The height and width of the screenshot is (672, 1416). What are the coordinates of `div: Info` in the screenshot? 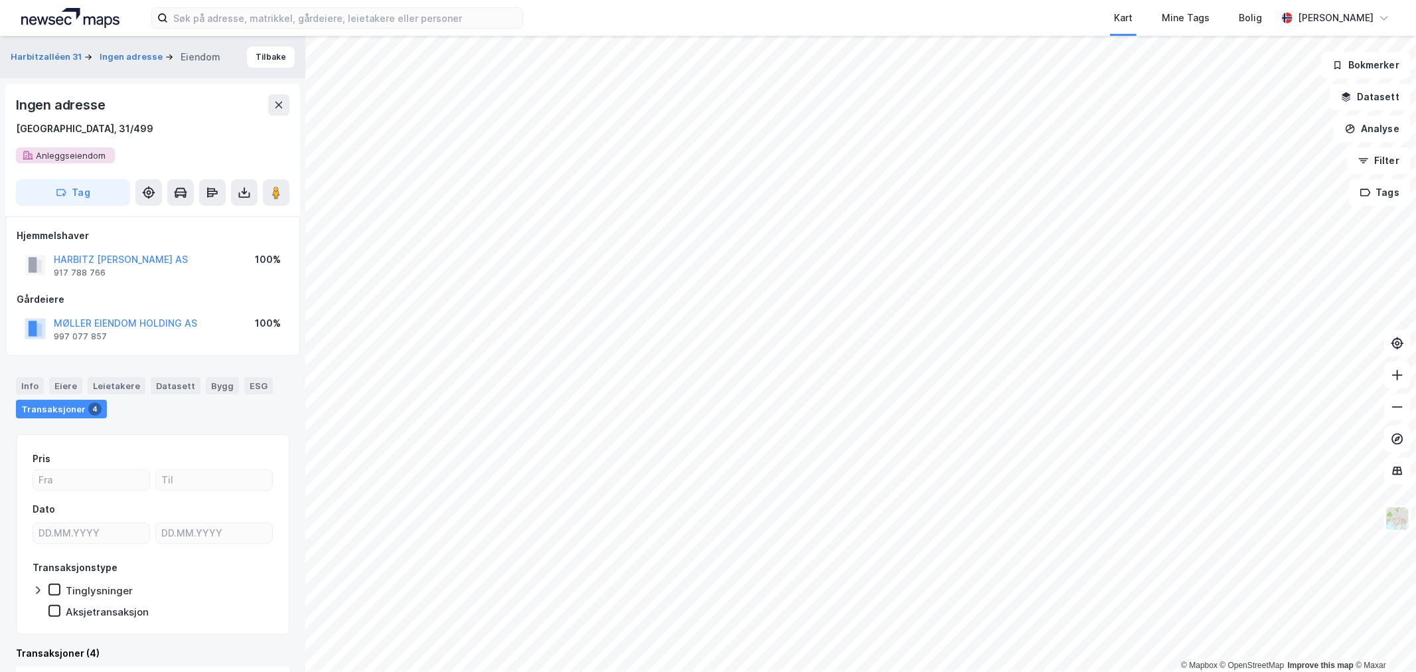 It's located at (30, 386).